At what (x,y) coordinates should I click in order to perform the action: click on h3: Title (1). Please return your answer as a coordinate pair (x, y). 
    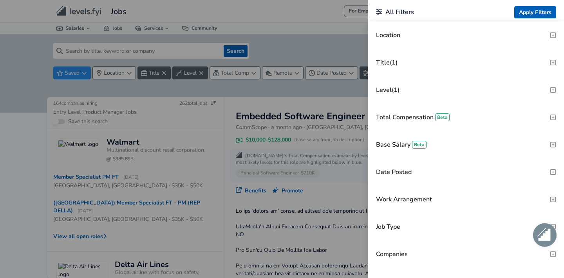
    Looking at the image, I should click on (386, 63).